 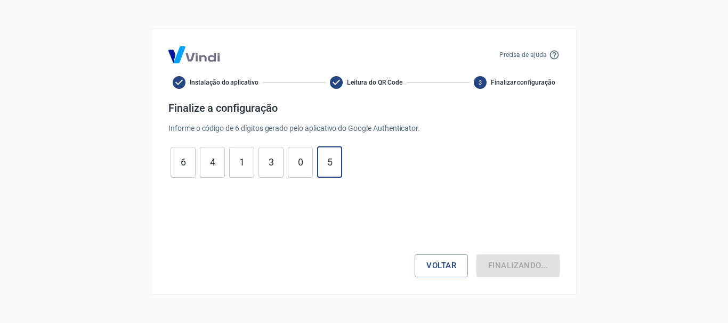 What do you see at coordinates (224, 83) in the screenshot?
I see `span: Instalação do aplicativo` at bounding box center [224, 83].